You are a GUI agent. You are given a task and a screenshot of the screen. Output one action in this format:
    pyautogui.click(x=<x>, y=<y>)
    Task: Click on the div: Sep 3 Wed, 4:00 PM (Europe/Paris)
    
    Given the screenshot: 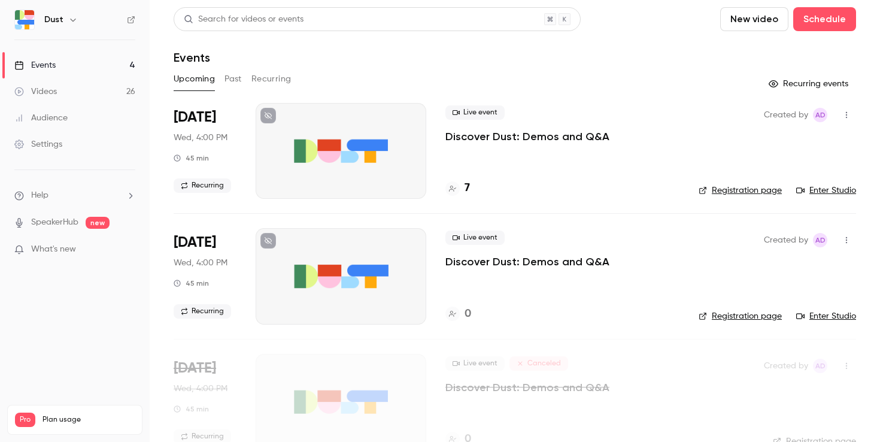 What is the action you would take?
    pyautogui.click(x=205, y=151)
    